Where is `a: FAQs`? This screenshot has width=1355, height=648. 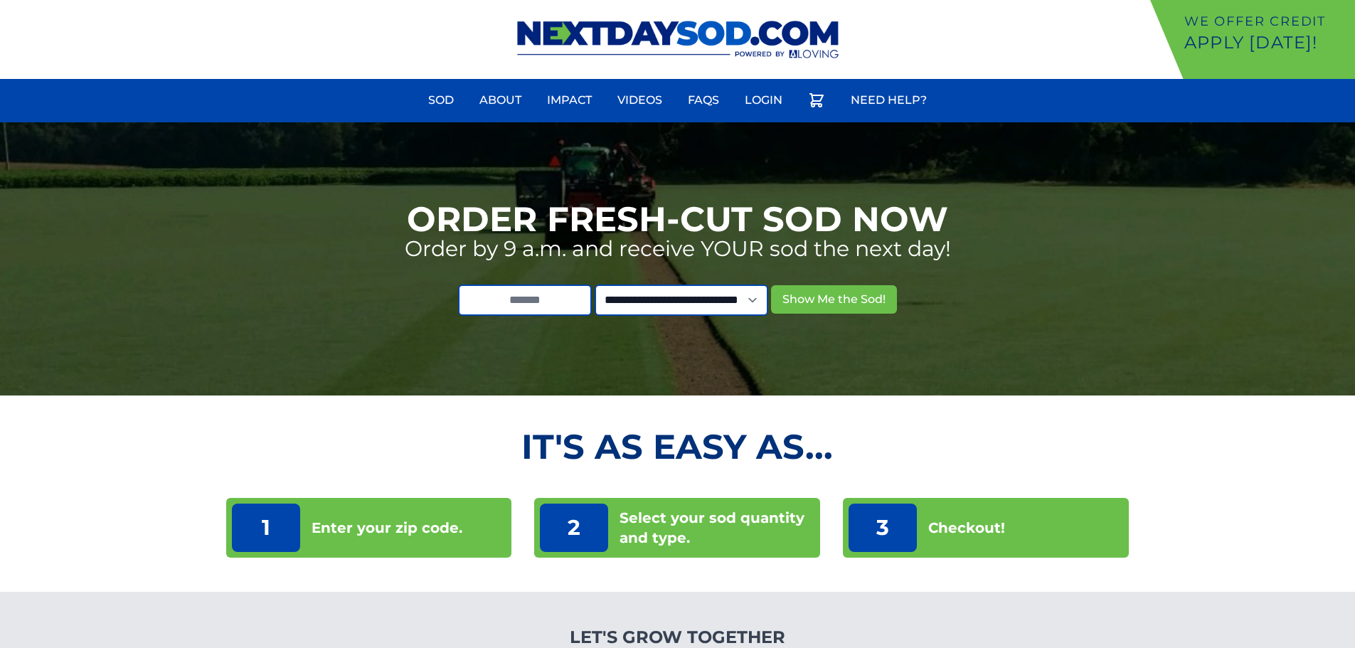
a: FAQs is located at coordinates (704, 100).